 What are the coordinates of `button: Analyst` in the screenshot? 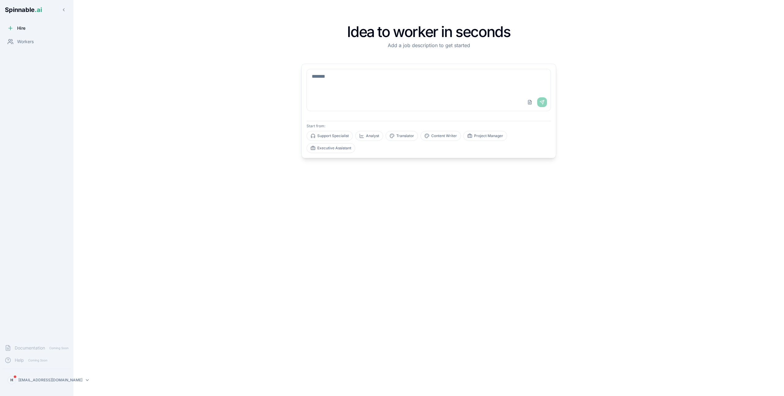 It's located at (369, 136).